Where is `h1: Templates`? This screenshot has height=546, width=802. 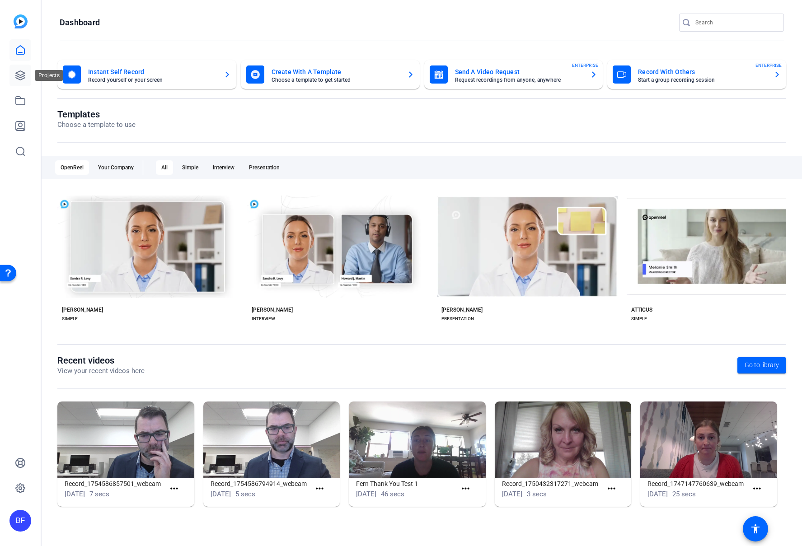
h1: Templates is located at coordinates (96, 114).